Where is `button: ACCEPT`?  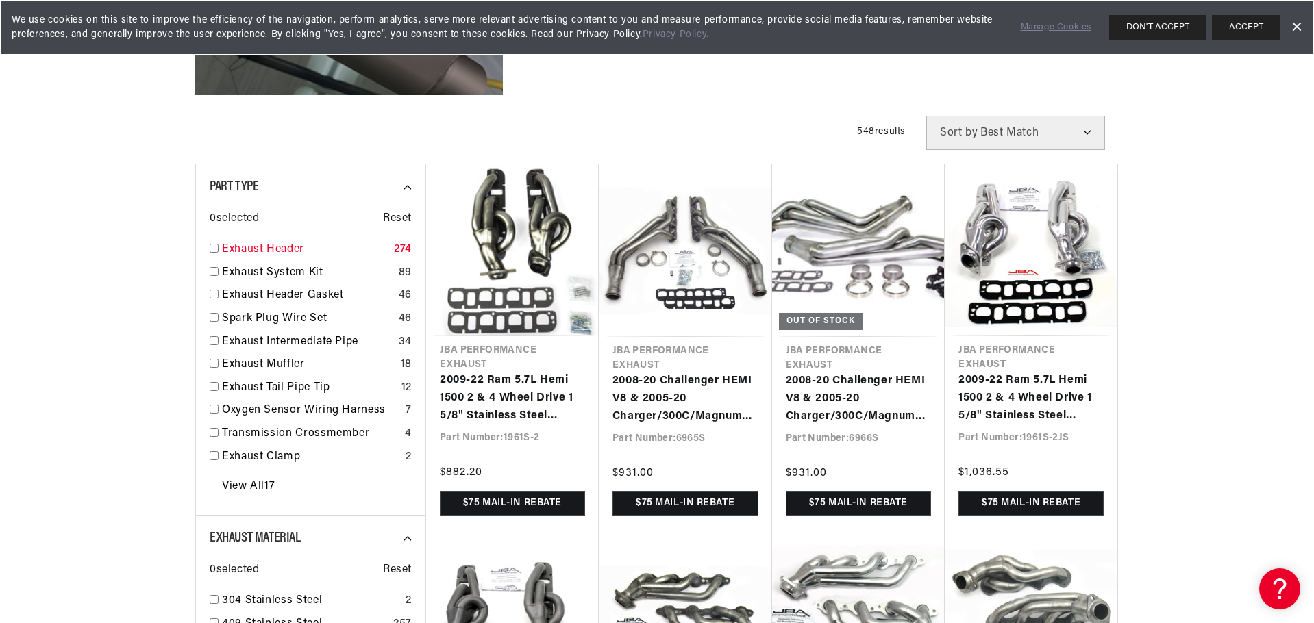 button: ACCEPT is located at coordinates (1246, 27).